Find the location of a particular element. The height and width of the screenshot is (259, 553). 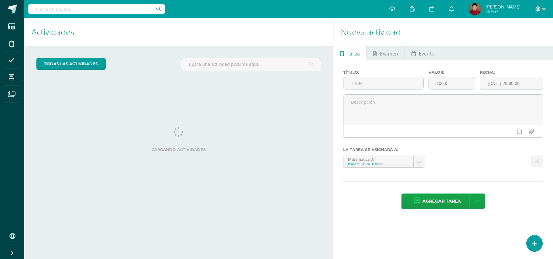

label: La tarea se asignará a: is located at coordinates (443, 150).